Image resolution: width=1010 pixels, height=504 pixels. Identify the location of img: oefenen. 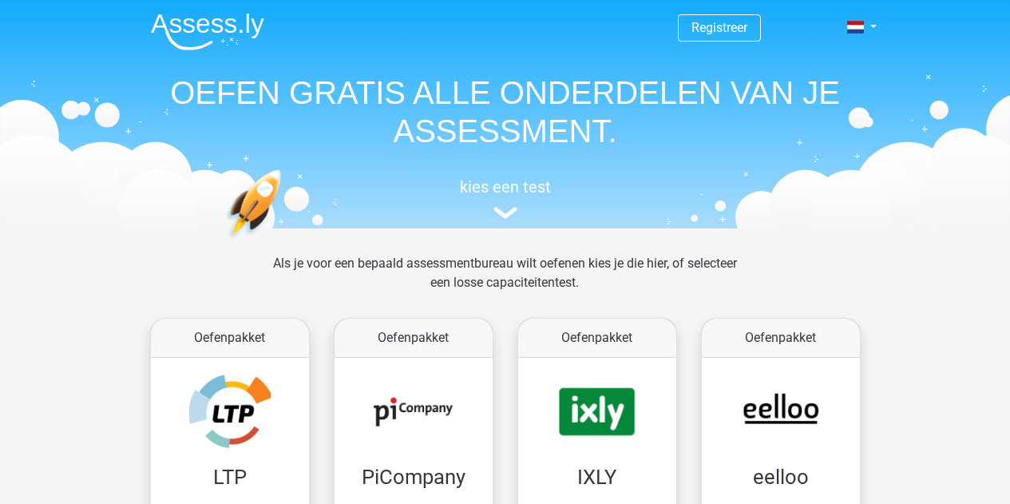
(284, 241).